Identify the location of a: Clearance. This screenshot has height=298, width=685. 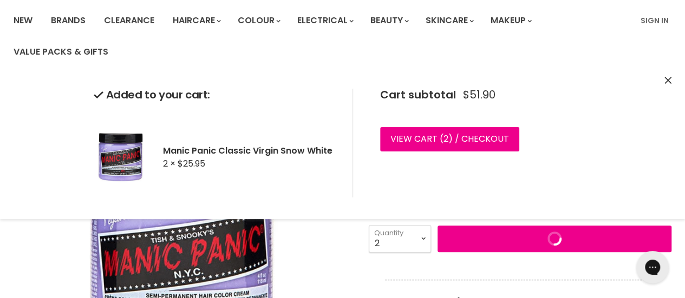
(129, 21).